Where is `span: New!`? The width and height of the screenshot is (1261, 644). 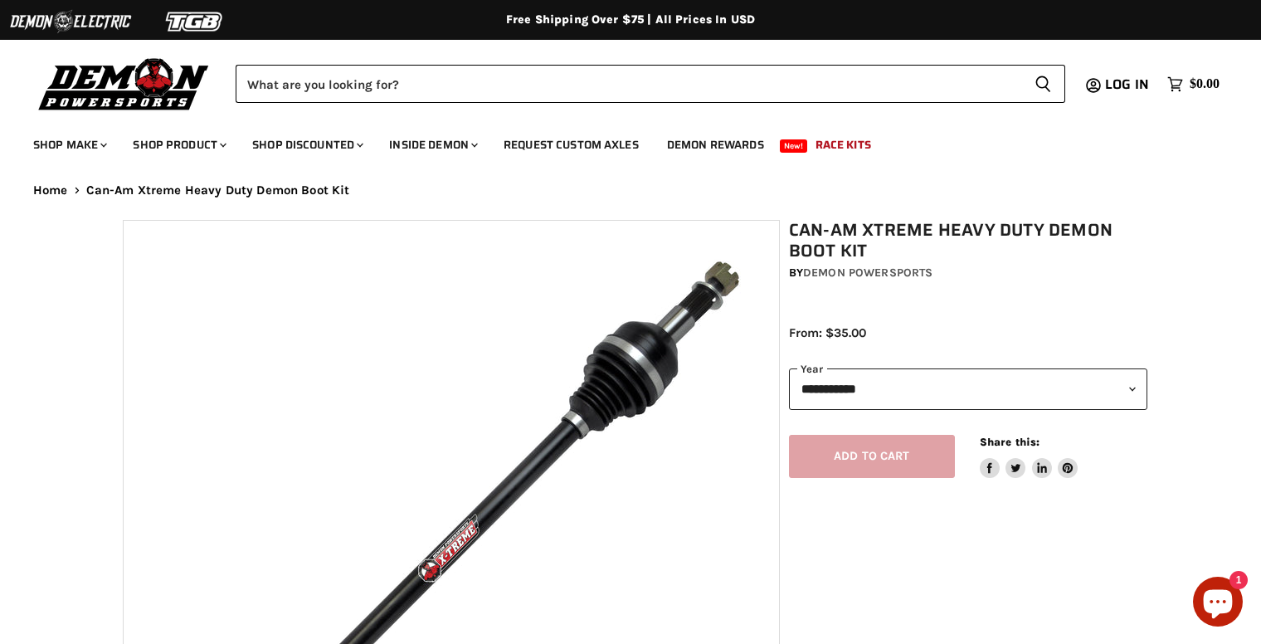
span: New! is located at coordinates (794, 146).